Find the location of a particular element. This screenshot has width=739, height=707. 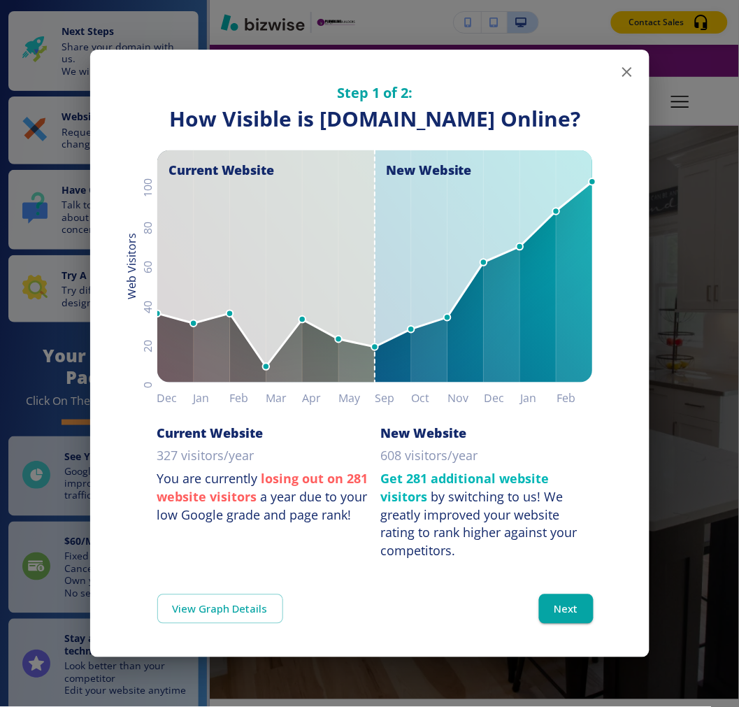

h6: New Website is located at coordinates (424, 433).